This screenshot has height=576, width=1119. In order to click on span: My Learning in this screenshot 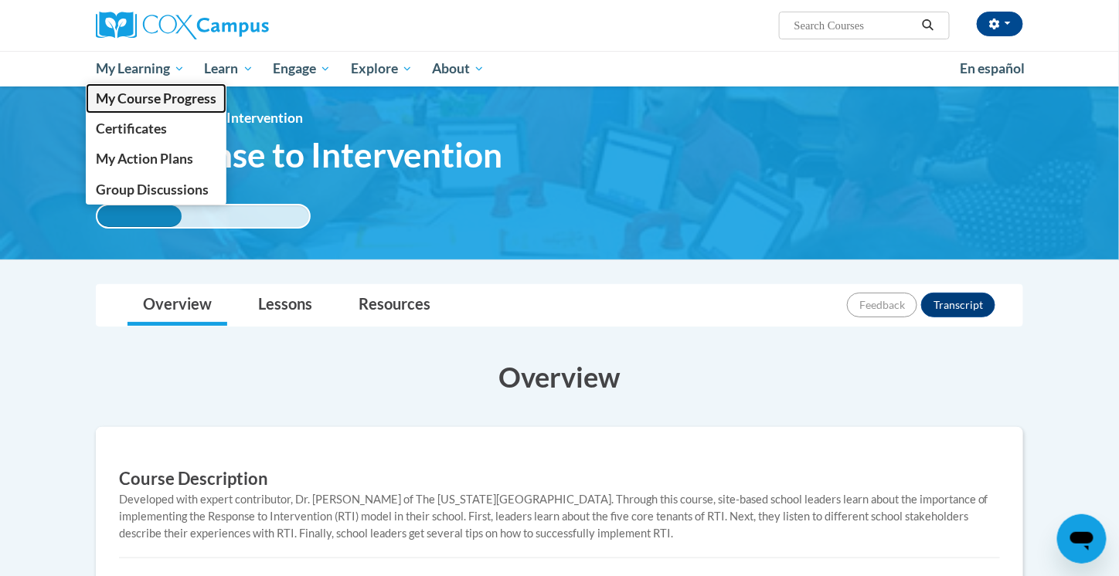, I will do `click(140, 69)`.